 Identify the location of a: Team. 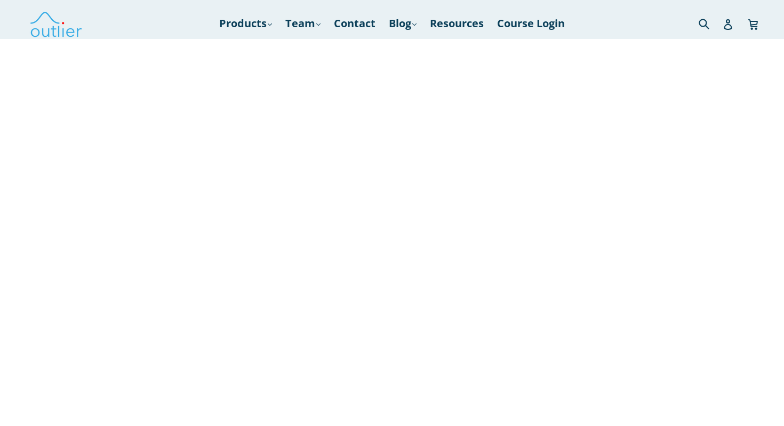
(303, 23).